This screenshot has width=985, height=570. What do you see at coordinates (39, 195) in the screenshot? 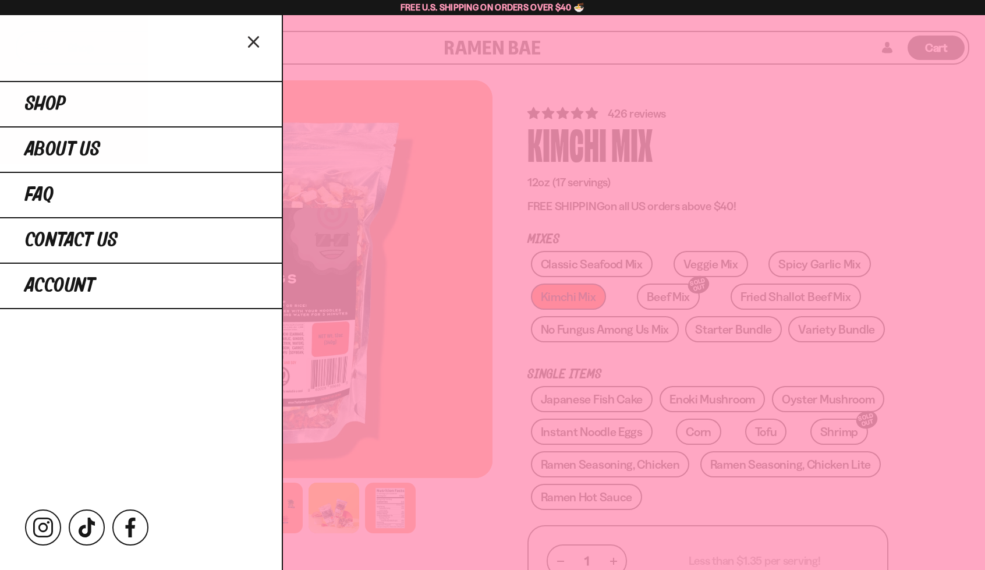
I see `span: FAQ` at bounding box center [39, 195].